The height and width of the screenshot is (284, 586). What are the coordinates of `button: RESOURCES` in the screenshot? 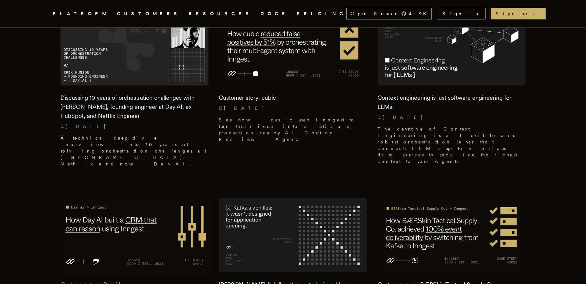 It's located at (221, 14).